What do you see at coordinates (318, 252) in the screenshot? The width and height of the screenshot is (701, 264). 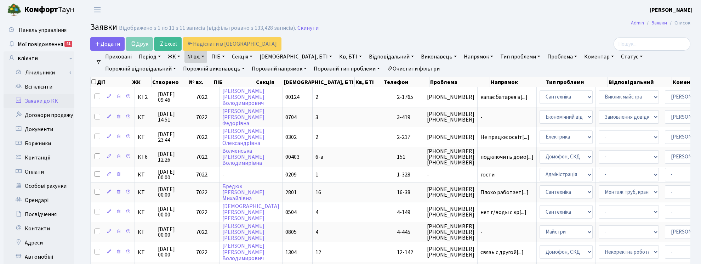 I see `span: 12` at bounding box center [318, 252].